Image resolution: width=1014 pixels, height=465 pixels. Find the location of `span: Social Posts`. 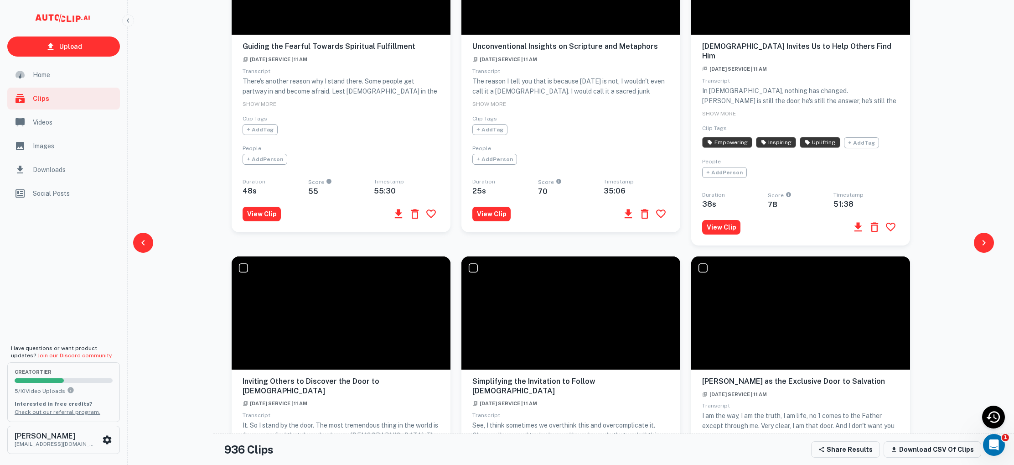

span: Social Posts is located at coordinates (73, 193).